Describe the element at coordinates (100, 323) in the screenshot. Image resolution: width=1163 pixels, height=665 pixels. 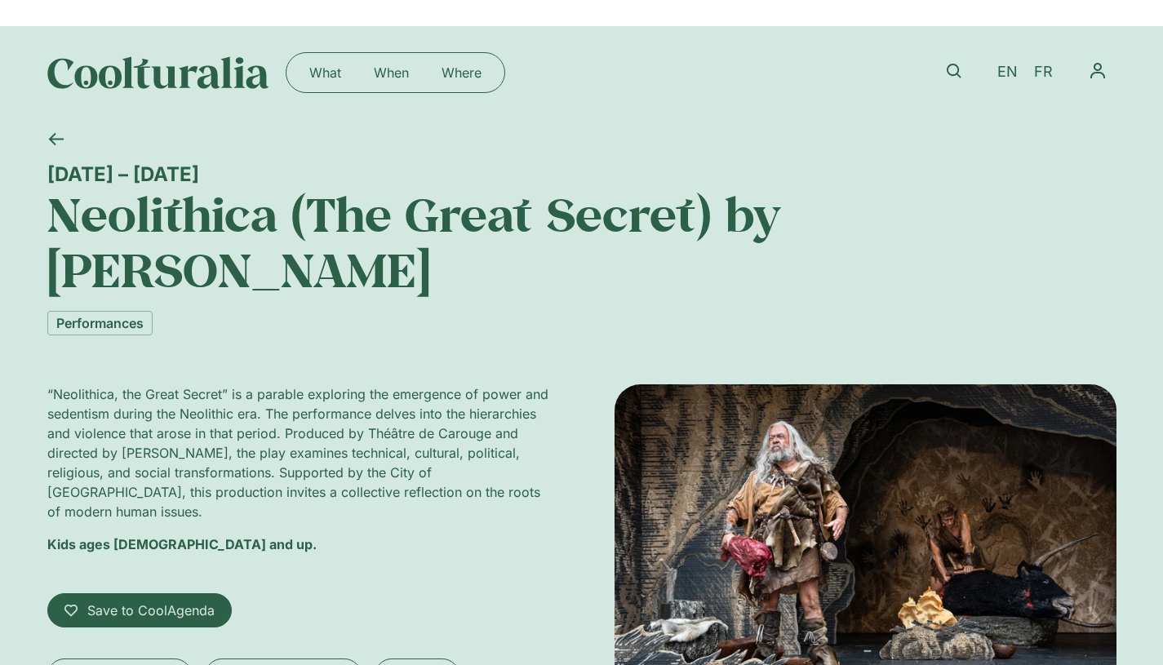
I see `a: Performances` at that location.